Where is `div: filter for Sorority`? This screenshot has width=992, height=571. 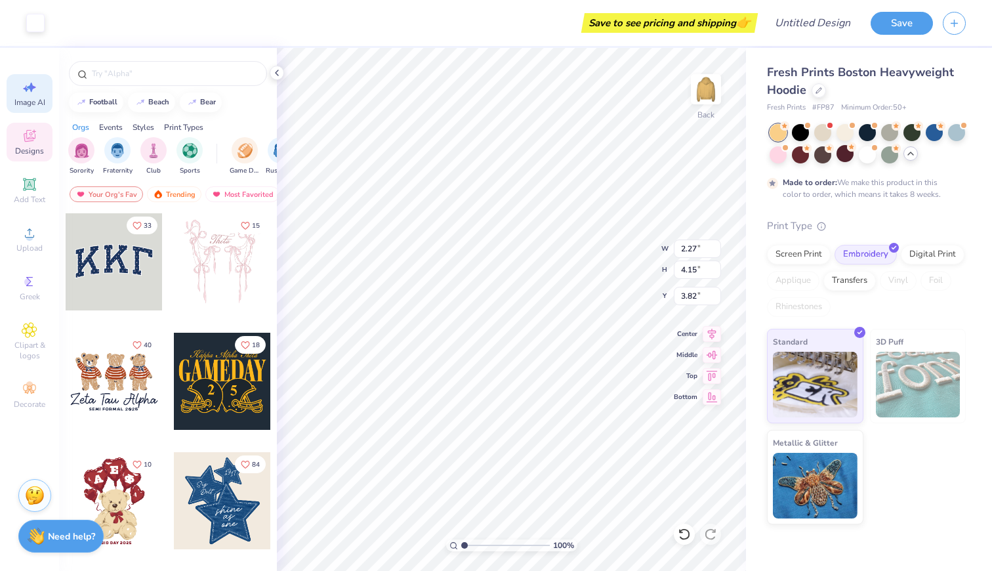
div: filter for Sorority is located at coordinates (81, 156).